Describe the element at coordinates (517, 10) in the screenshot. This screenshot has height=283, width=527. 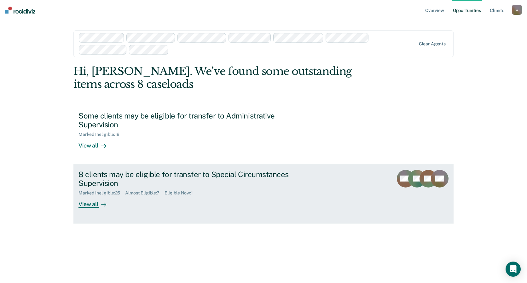
I see `button: w` at that location.